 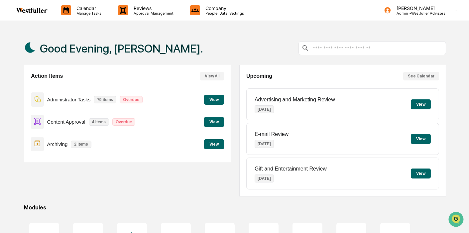 What do you see at coordinates (26, 76) in the screenshot?
I see `div: Past conversations` at bounding box center [26, 76].